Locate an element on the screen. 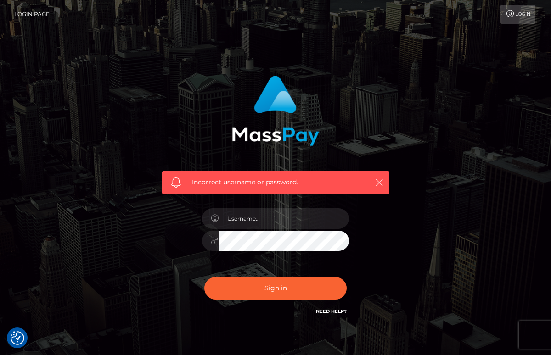 This screenshot has height=355, width=551. a: Login is located at coordinates (518, 14).